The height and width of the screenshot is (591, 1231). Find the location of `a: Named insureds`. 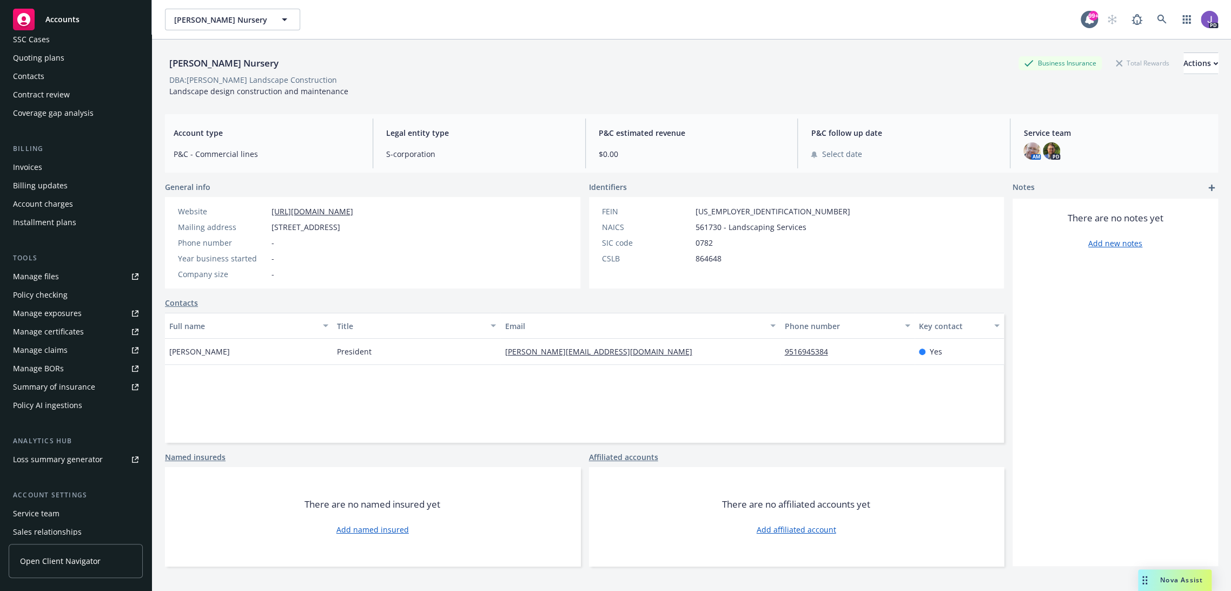

a: Named insureds is located at coordinates (195, 457).